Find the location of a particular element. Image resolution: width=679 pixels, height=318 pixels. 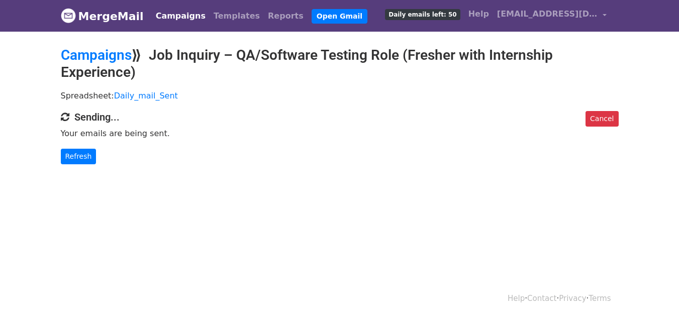

a: Open Gmail is located at coordinates (339, 16).